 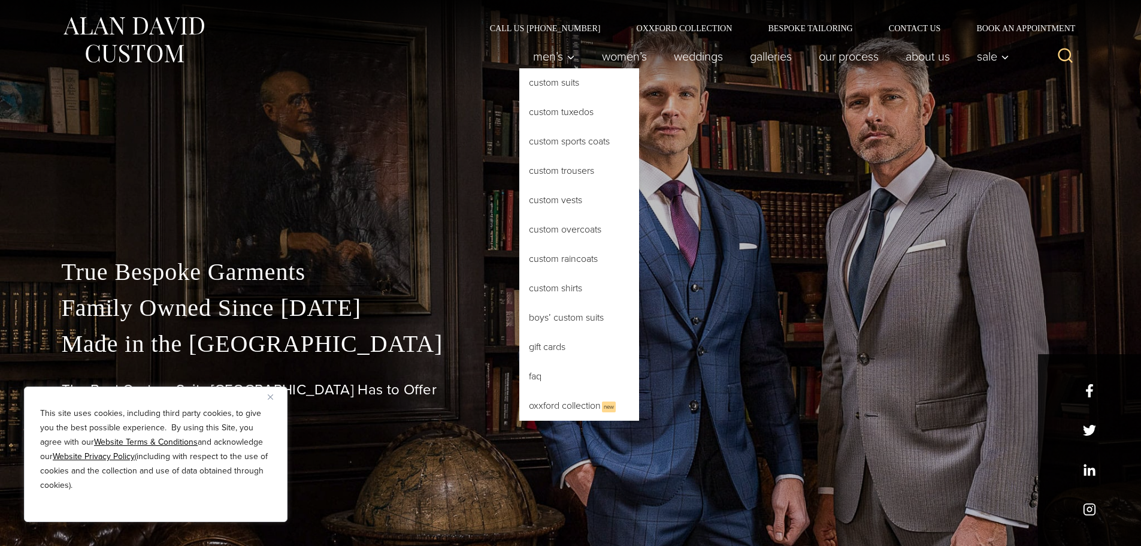 I want to click on button: Close, so click(x=275, y=397).